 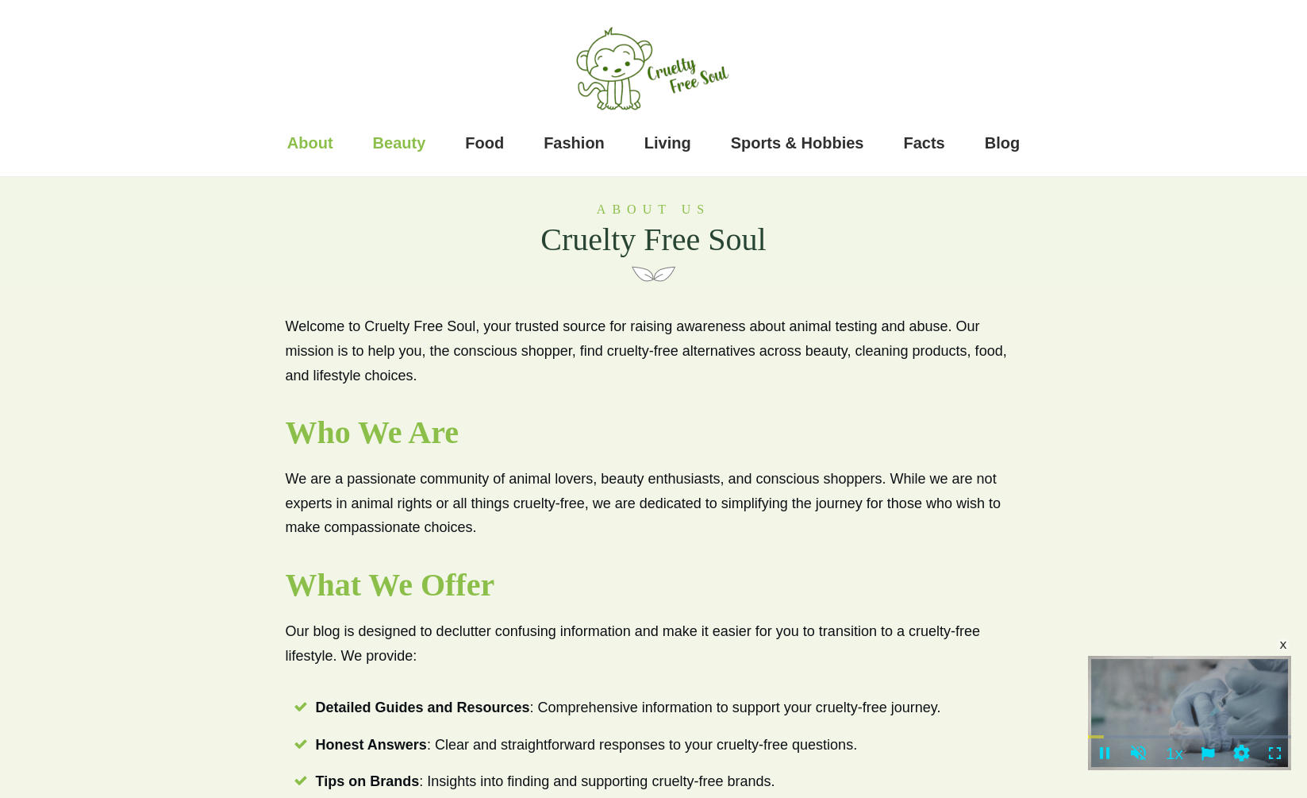 I want to click on a: Beauty, so click(x=399, y=143).